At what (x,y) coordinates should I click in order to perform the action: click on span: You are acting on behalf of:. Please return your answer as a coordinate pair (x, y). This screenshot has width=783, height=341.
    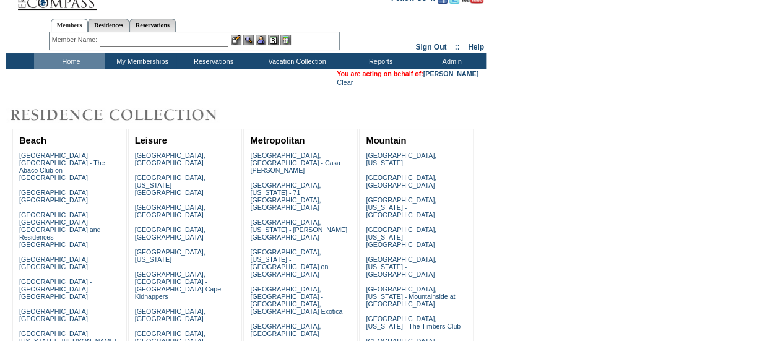
    Looking at the image, I should click on (407, 74).